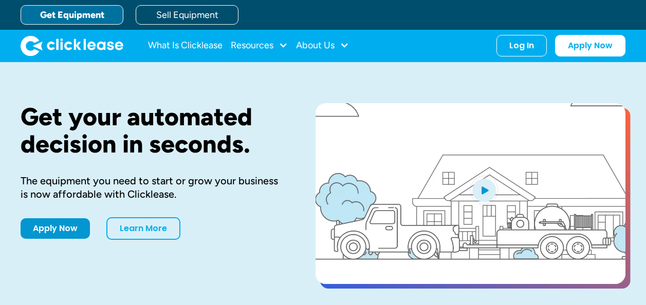 This screenshot has height=305, width=646. I want to click on a: Get Equipment, so click(72, 15).